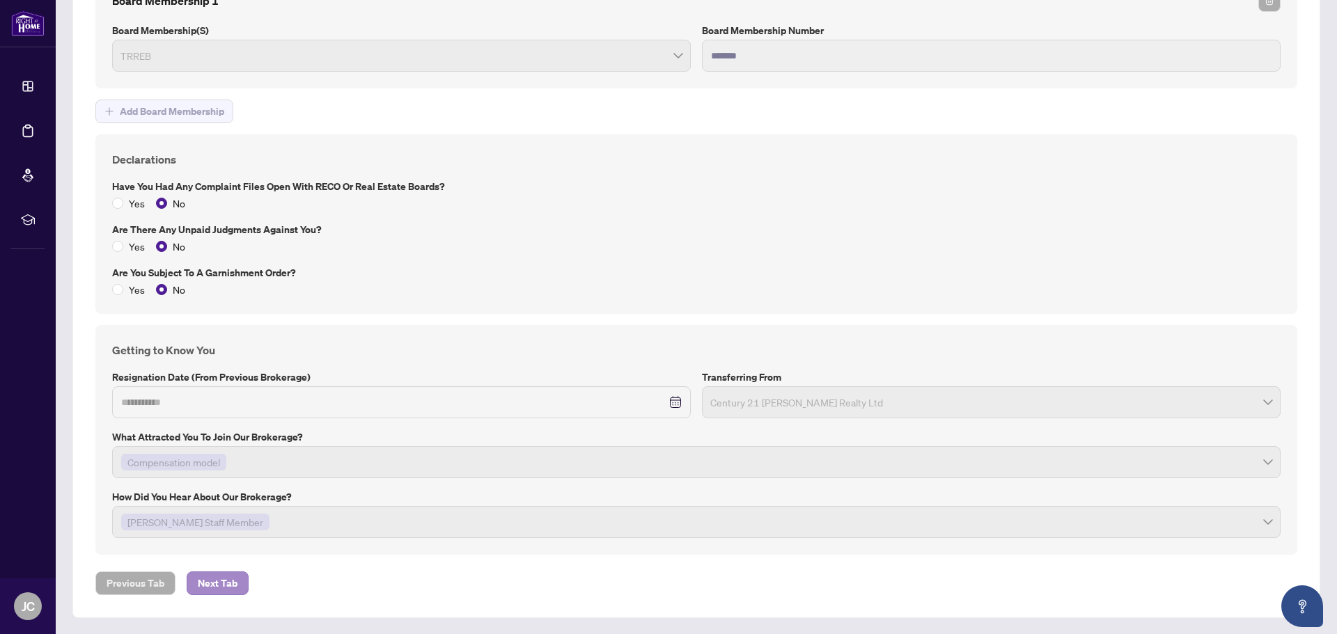  What do you see at coordinates (696, 437) in the screenshot?
I see `label: What attracted you to join our brokerage?` at bounding box center [696, 437].